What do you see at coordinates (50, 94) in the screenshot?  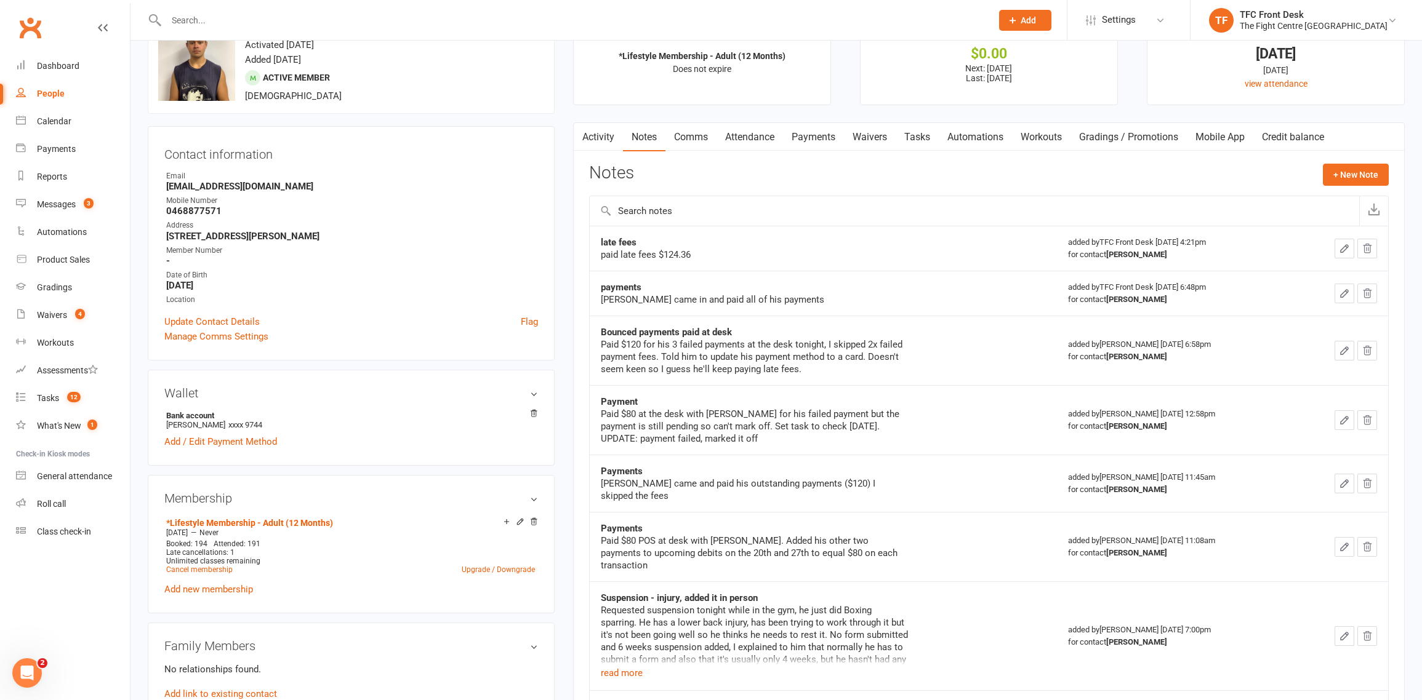 I see `div: People` at bounding box center [50, 94].